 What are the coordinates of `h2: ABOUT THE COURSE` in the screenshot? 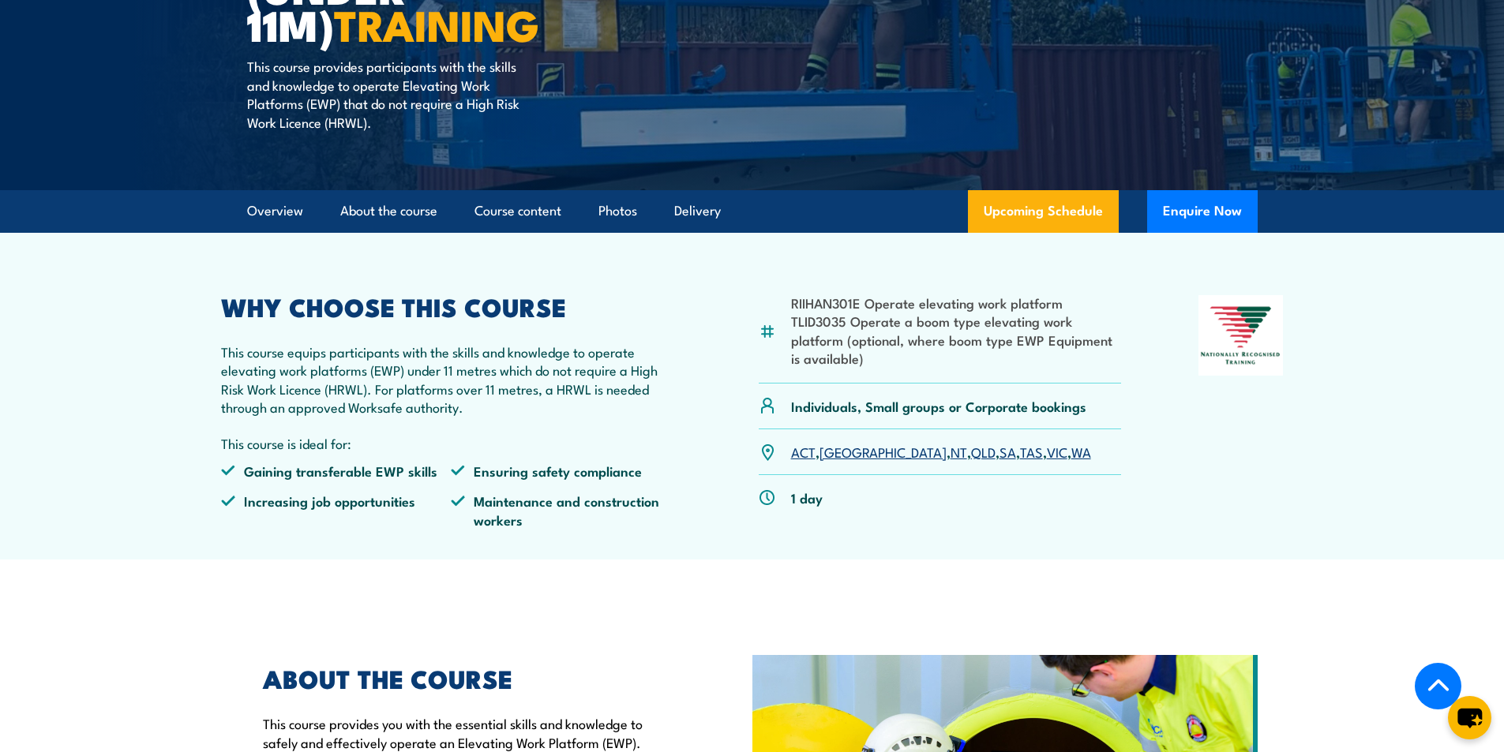 It's located at (471, 678).